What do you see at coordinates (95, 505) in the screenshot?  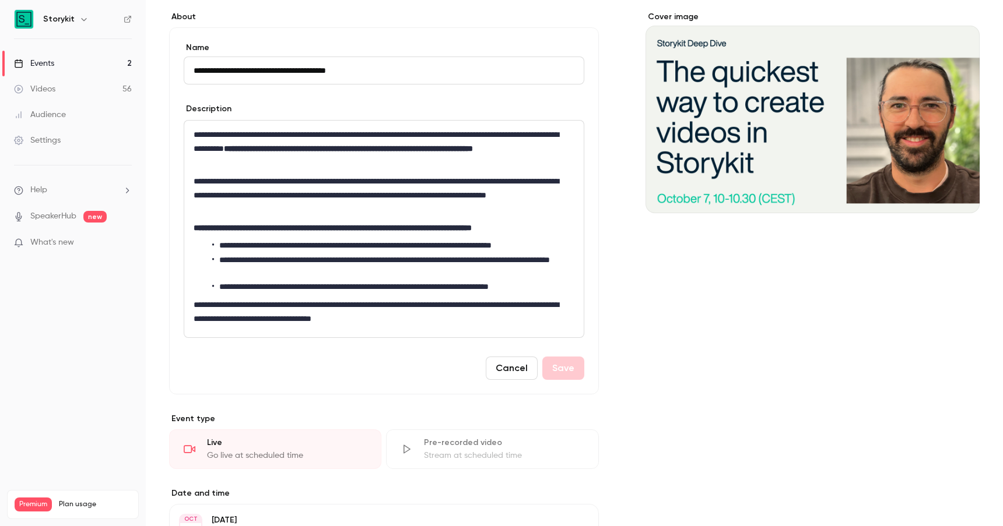 I see `span: Plan usage` at bounding box center [95, 505].